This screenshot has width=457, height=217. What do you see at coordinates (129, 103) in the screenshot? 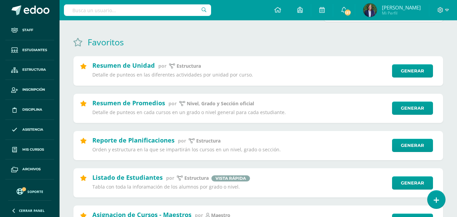
I see `h2: Resumen de Promedios` at bounding box center [129, 103].